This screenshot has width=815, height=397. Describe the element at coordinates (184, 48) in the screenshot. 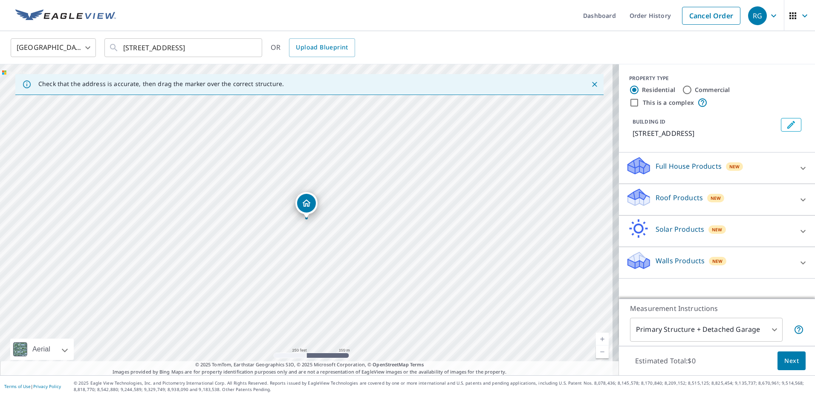

I see `input: Search by address or latitude-longitude` at that location.